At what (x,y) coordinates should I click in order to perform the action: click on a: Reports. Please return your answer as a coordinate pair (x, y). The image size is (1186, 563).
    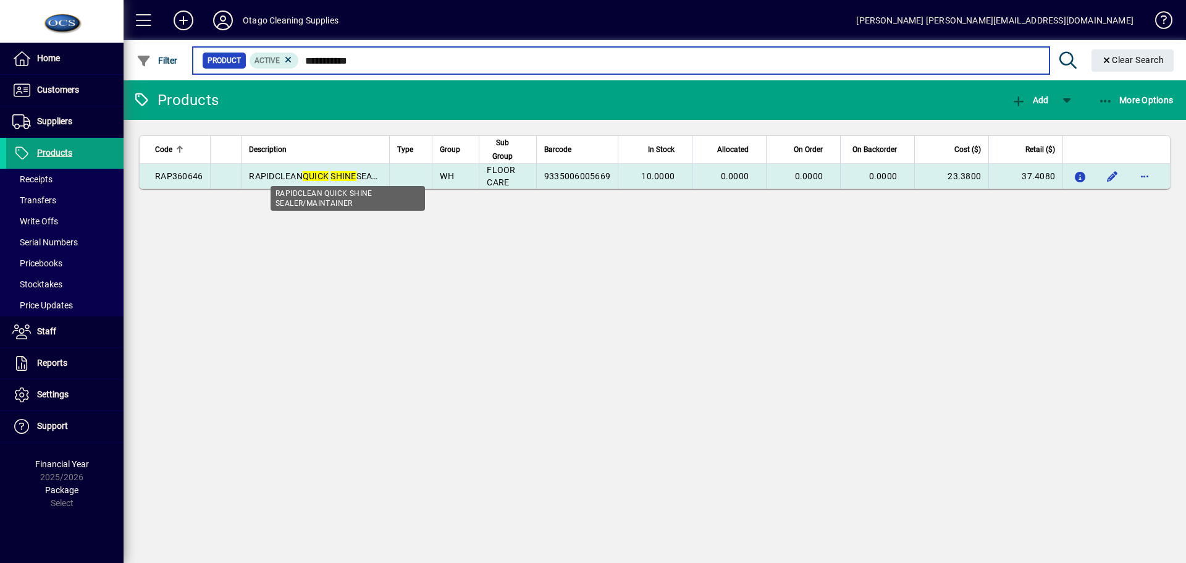
    Looking at the image, I should click on (65, 363).